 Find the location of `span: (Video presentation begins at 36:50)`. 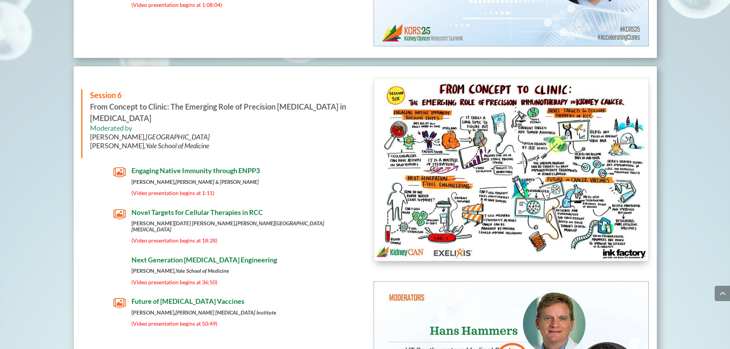

span: (Video presentation begins at 36:50) is located at coordinates (174, 282).